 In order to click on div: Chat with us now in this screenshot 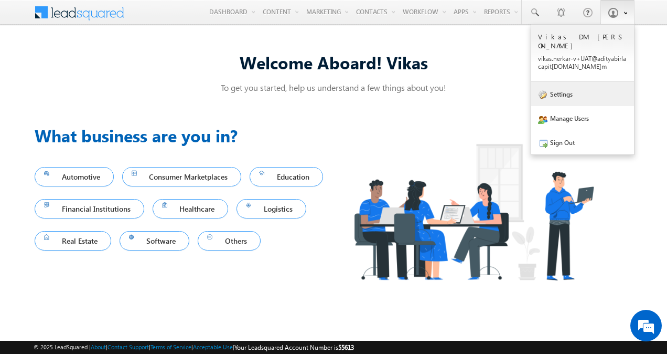, I will do `click(115, 62)`.